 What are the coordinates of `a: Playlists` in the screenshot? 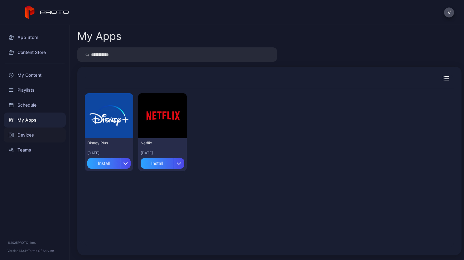 It's located at (35, 90).